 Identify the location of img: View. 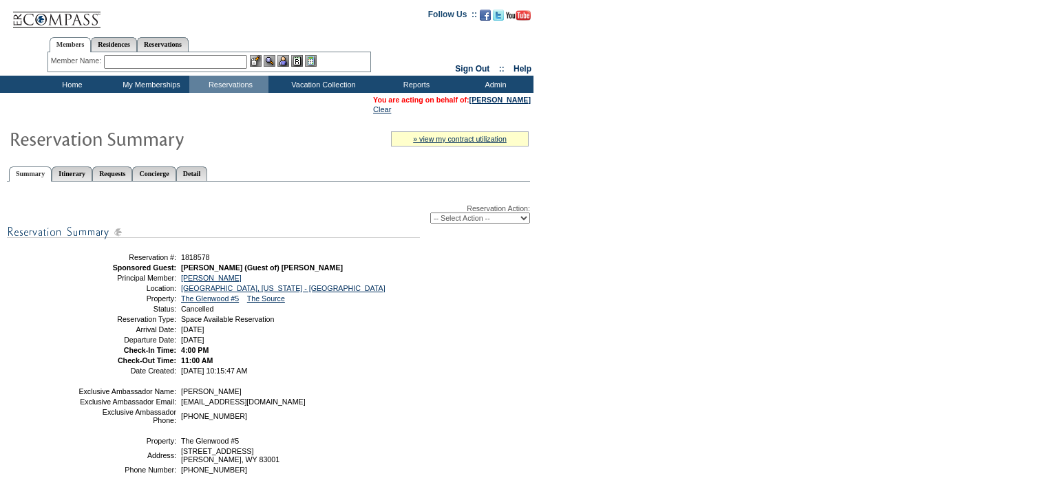
(269, 61).